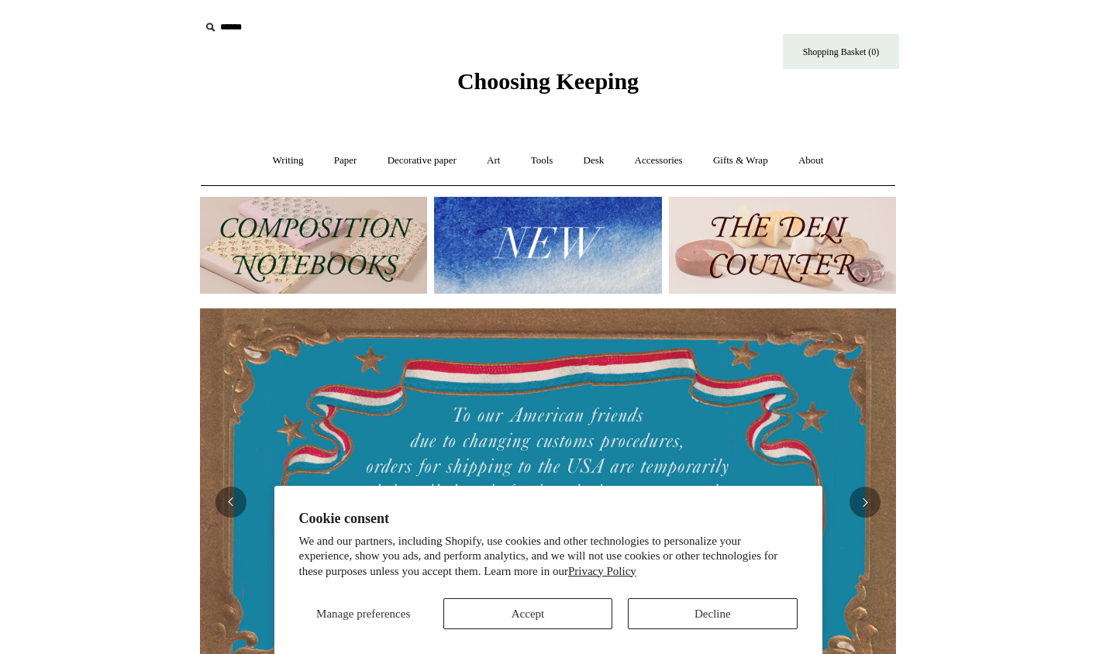 This screenshot has width=1096, height=654. What do you see at coordinates (548, 86) in the screenshot?
I see `a: Choosing Keeping` at bounding box center [548, 86].